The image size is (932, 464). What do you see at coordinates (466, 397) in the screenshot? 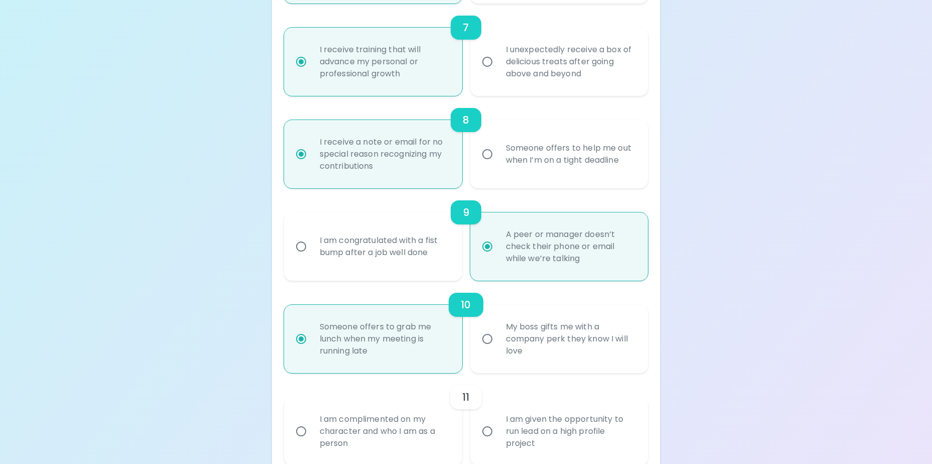
I see `h6: 11` at bounding box center [466, 397].